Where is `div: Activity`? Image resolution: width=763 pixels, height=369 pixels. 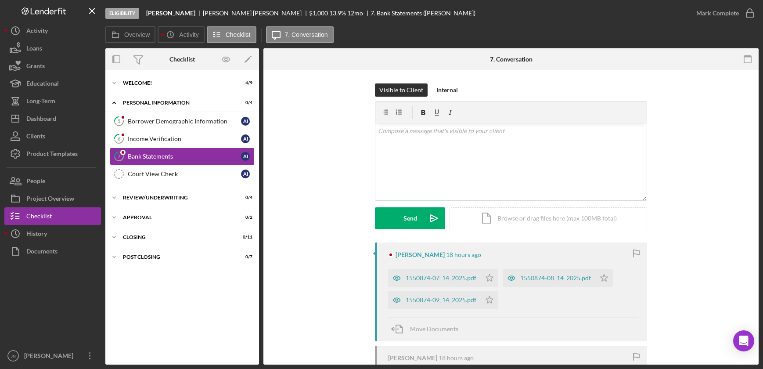 div: Activity is located at coordinates (37, 32).